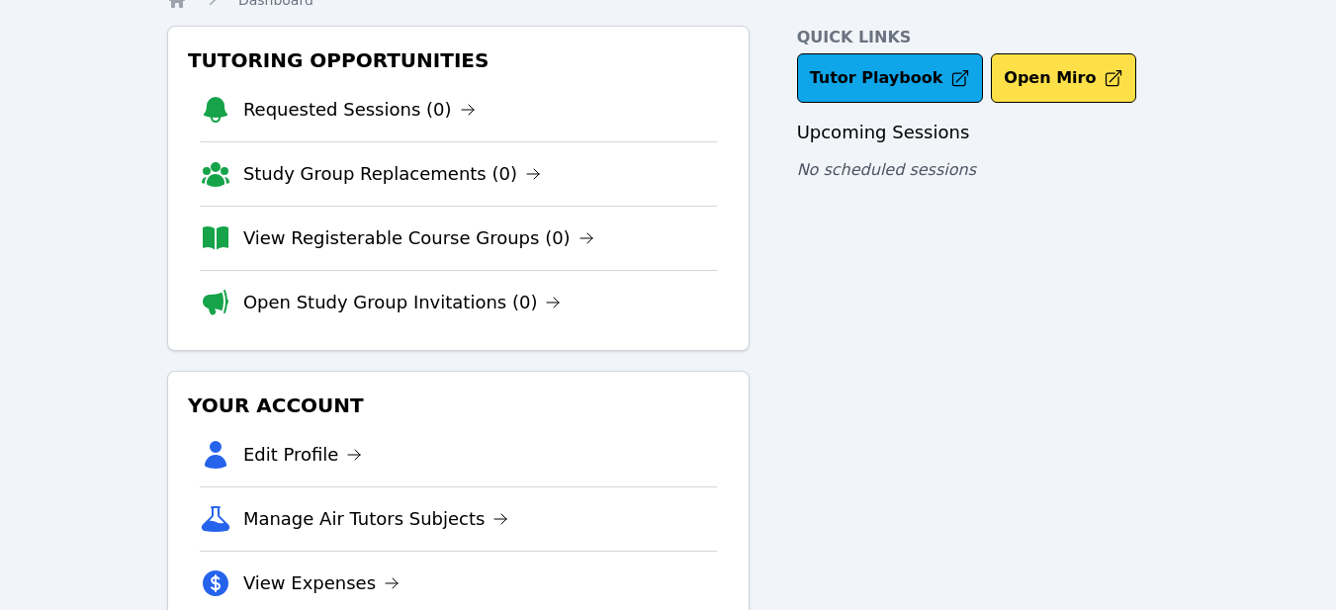 Image resolution: width=1336 pixels, height=610 pixels. Describe the element at coordinates (890, 78) in the screenshot. I see `a: Tutor Playbook` at that location.